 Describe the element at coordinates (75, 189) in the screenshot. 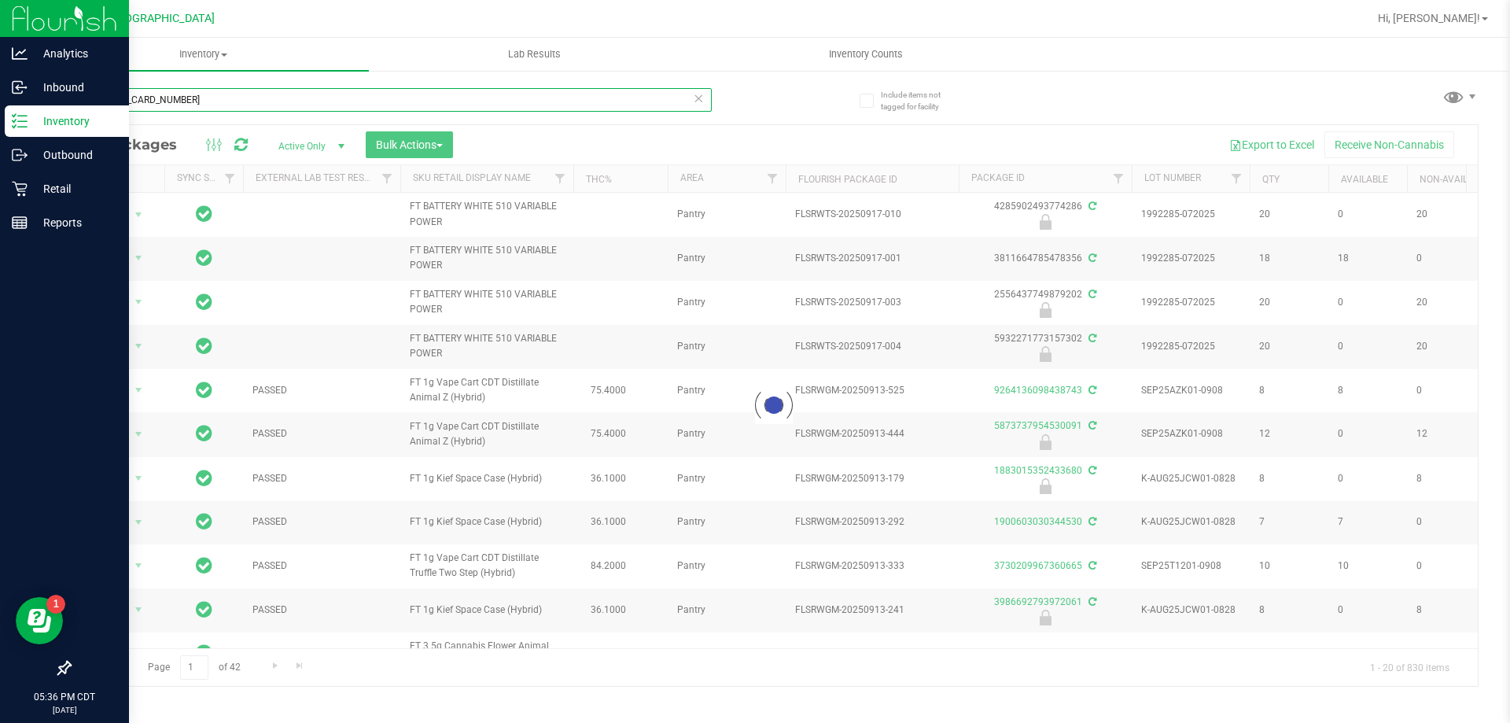

I see `p: Retail` at that location.